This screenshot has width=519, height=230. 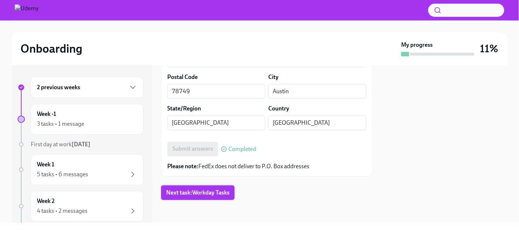 I want to click on h3: 11%, so click(x=490, y=49).